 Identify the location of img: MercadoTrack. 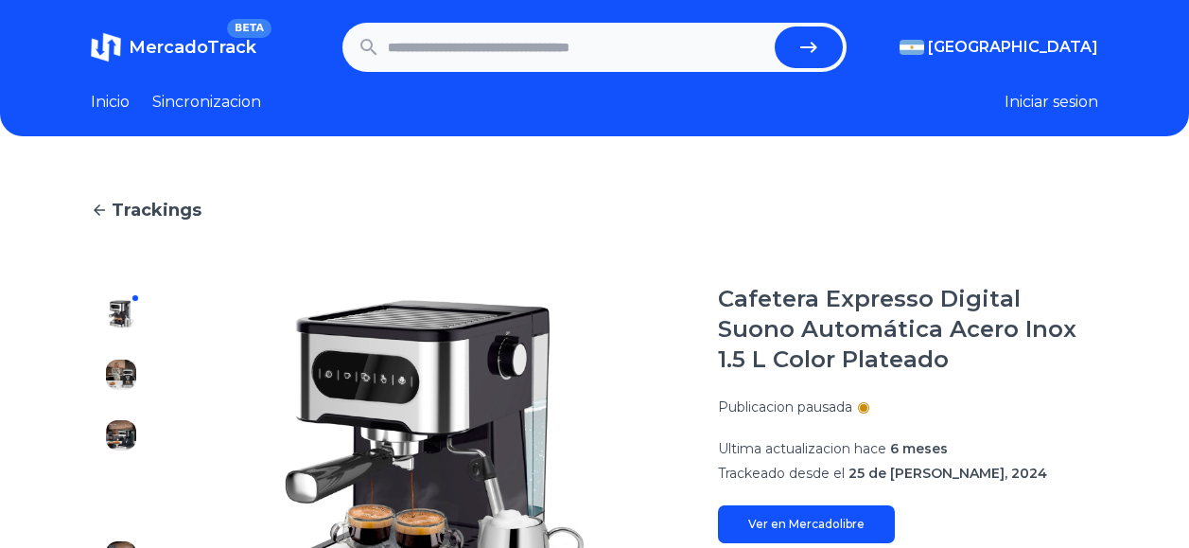
(106, 47).